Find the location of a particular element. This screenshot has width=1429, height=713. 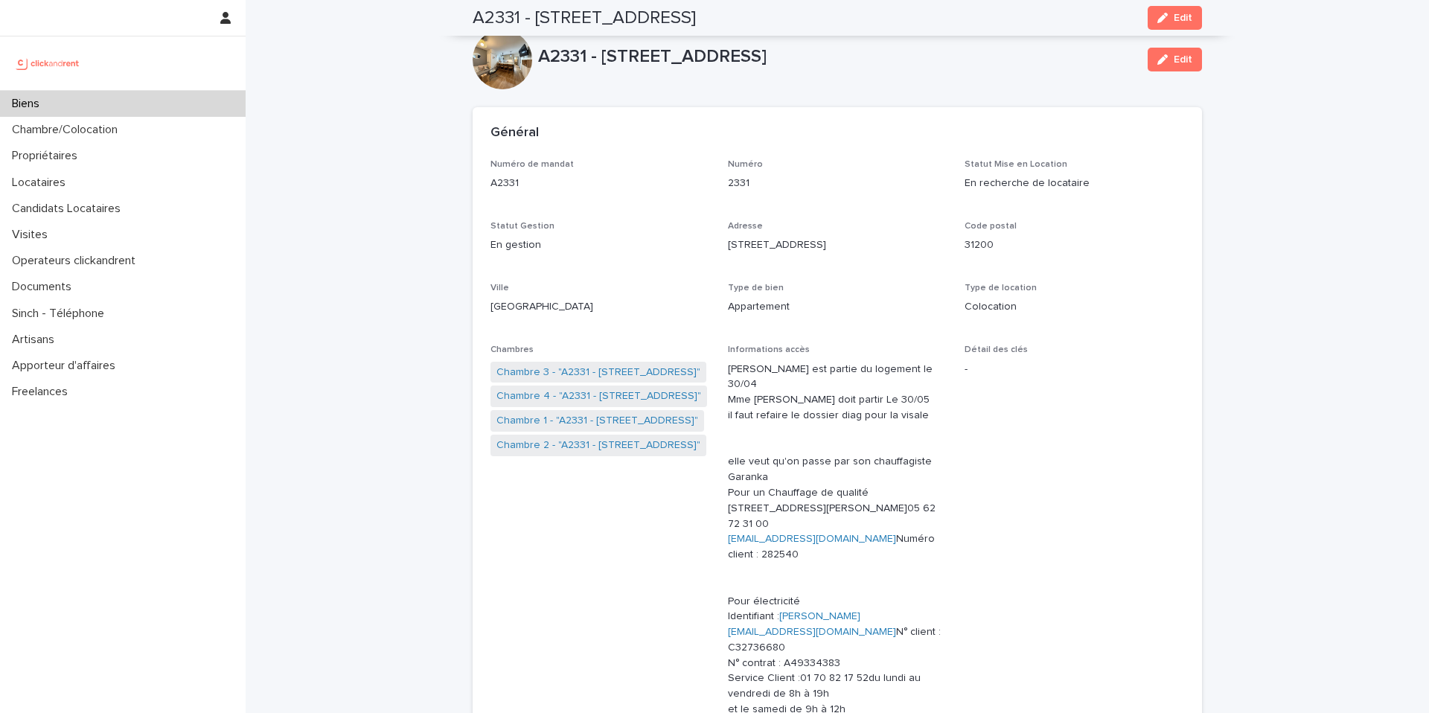

img: UCB0brd3T0yccxBKYDjQ is located at coordinates (48, 63).